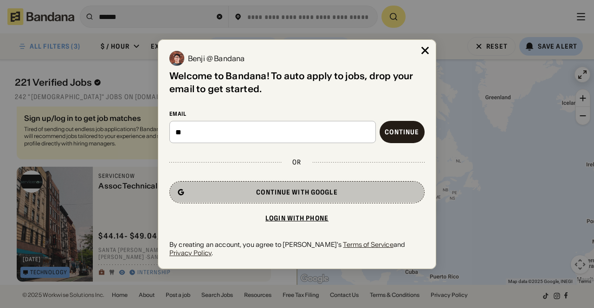 The image size is (594, 308). What do you see at coordinates (296, 192) in the screenshot?
I see `div: Continue with Google` at bounding box center [296, 192].